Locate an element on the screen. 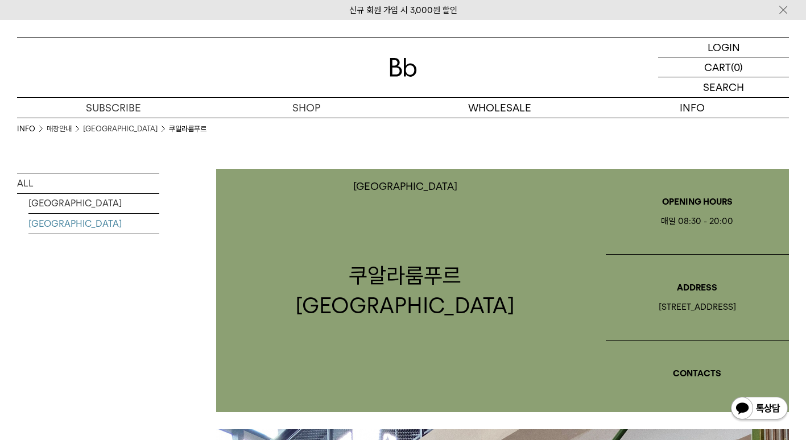 This screenshot has width=806, height=440. a: CART (0) is located at coordinates (724, 67).